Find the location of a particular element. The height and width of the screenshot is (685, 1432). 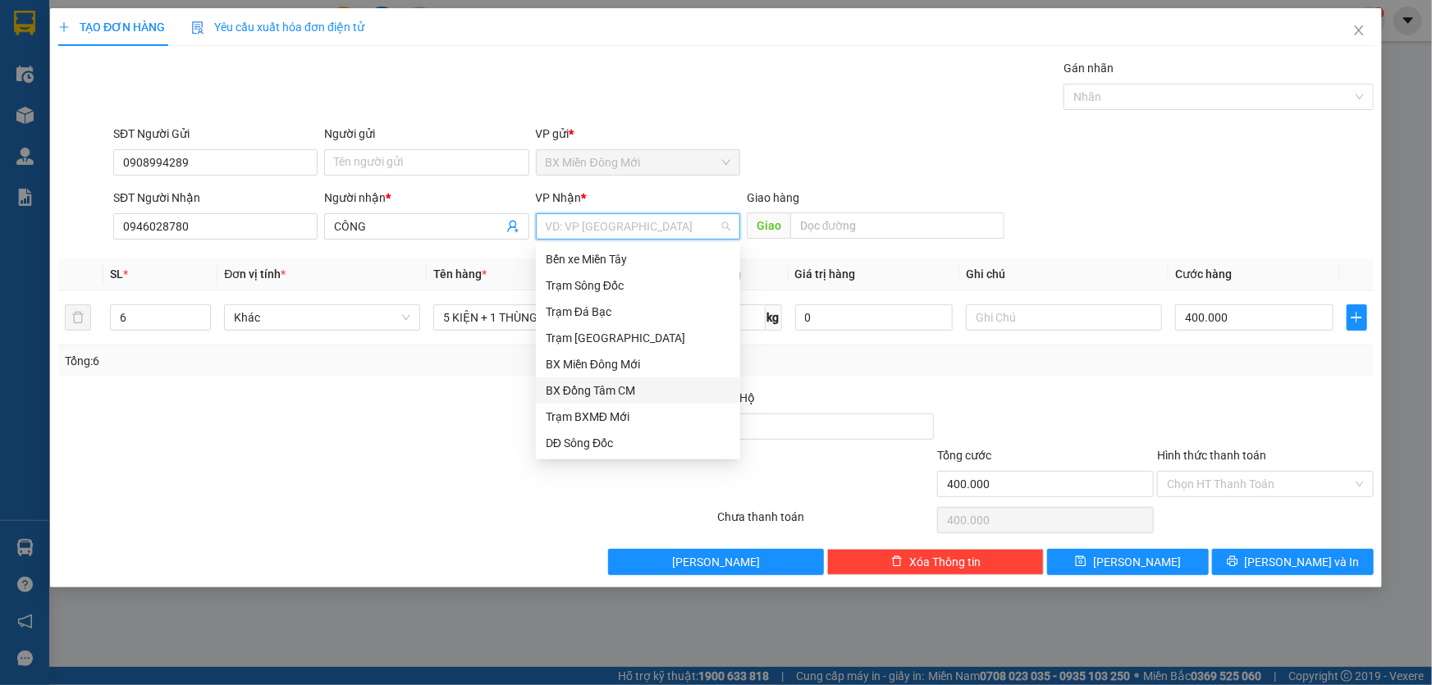

div: VP gửi is located at coordinates (638, 134).